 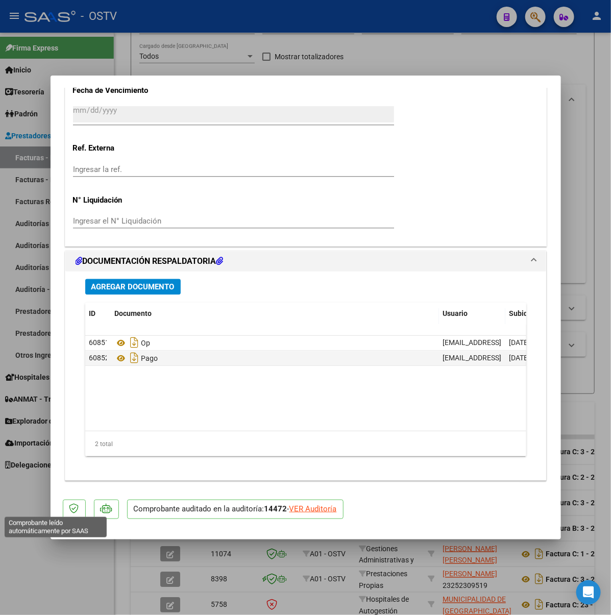 What do you see at coordinates (150, 261) in the screenshot?
I see `h1: DOCUMENTACIÓN RESPALDATORIA` at bounding box center [150, 261].